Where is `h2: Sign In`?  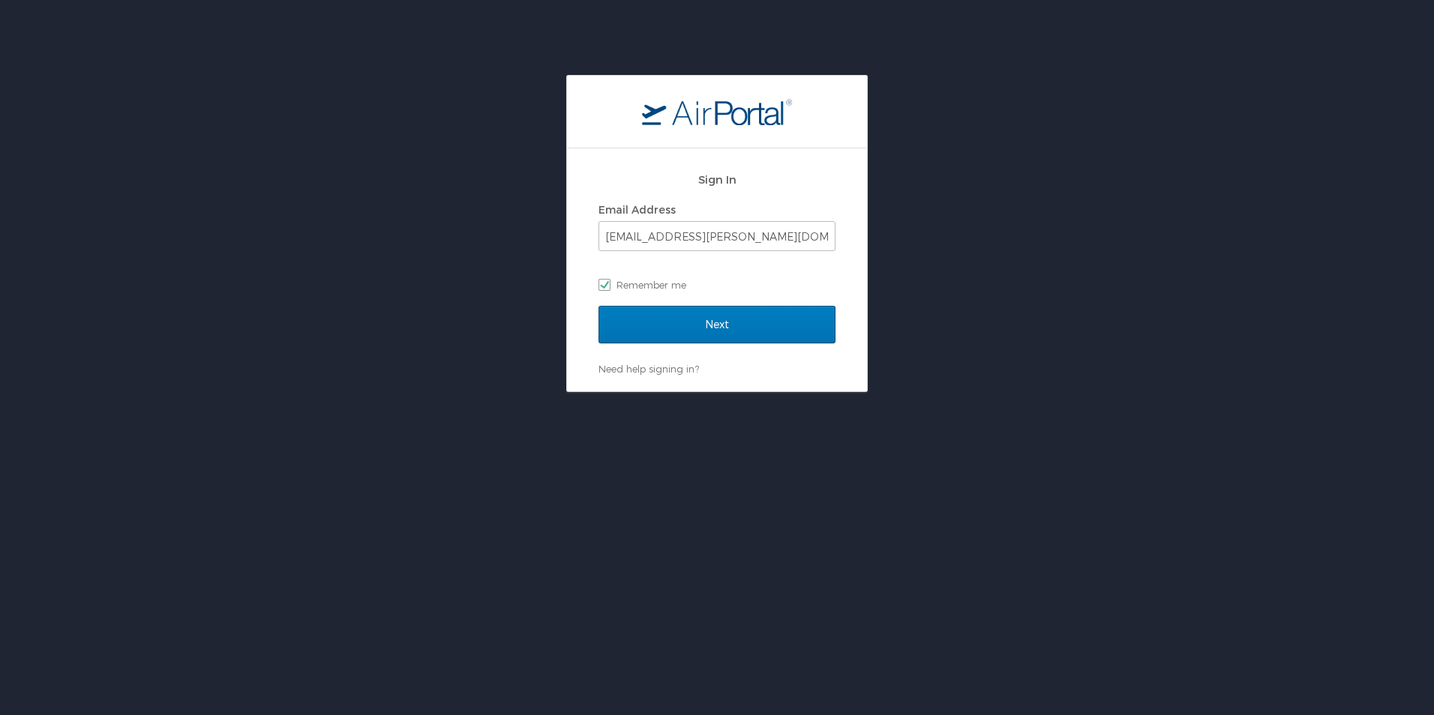 h2: Sign In is located at coordinates (717, 179).